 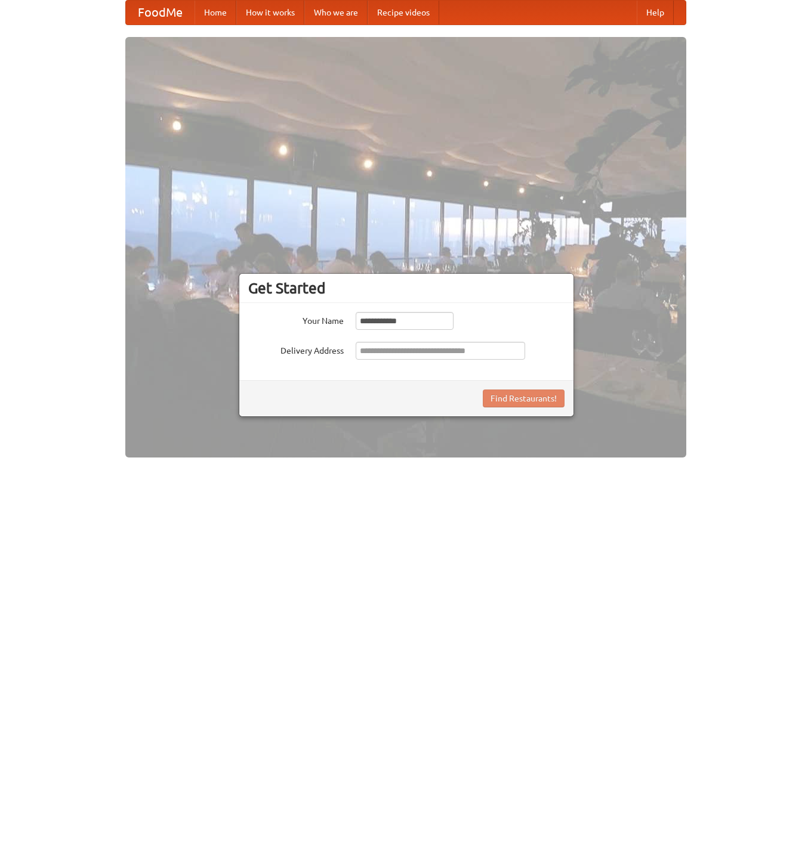 I want to click on label: Delivery Address, so click(x=296, y=349).